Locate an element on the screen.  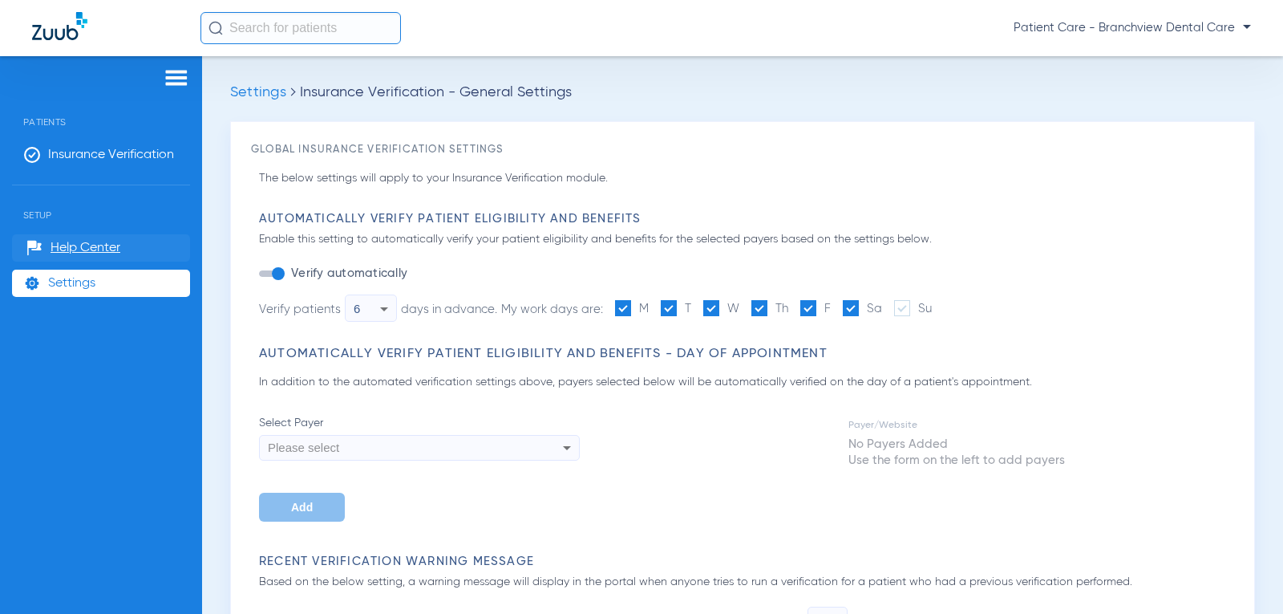
td: No Payers Added Use the form on the left to add payers is located at coordinates (957, 452).